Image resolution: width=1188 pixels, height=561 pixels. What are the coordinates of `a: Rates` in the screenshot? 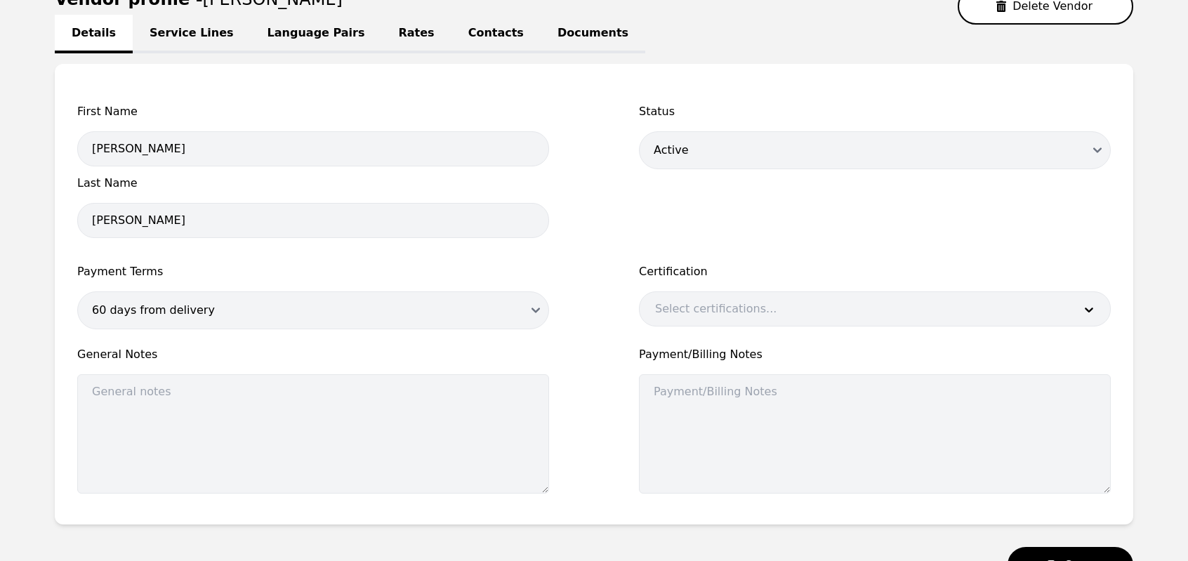 It's located at (416, 34).